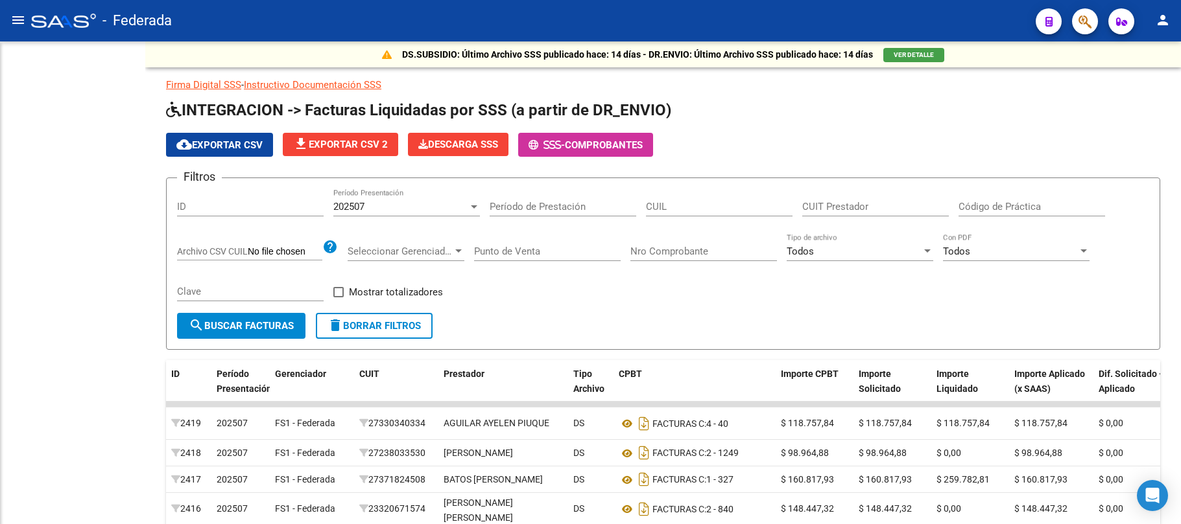  I want to click on span: INTEGRACION -> Facturas Liquidadas por SSS (a partir de DR_ENVIO), so click(418, 110).